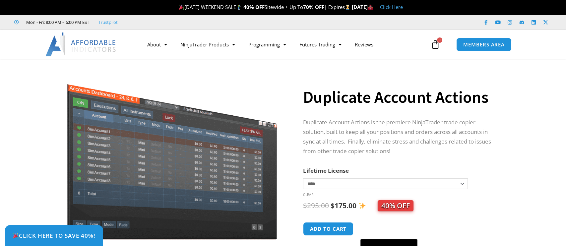 This screenshot has width=566, height=246. What do you see at coordinates (57, 22) in the screenshot?
I see `span: Mon - Fri: 8:00 AM – 6:00 PM EST` at bounding box center [57, 22].